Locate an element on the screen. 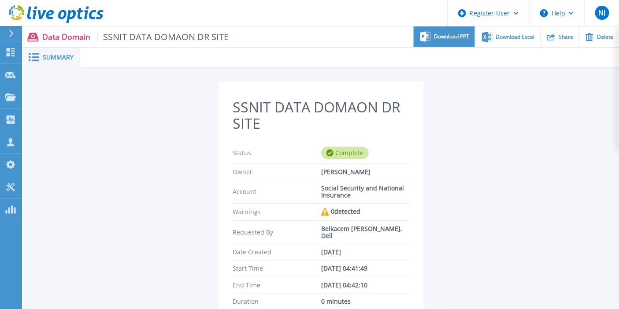  p: Date Created is located at coordinates (277, 252).